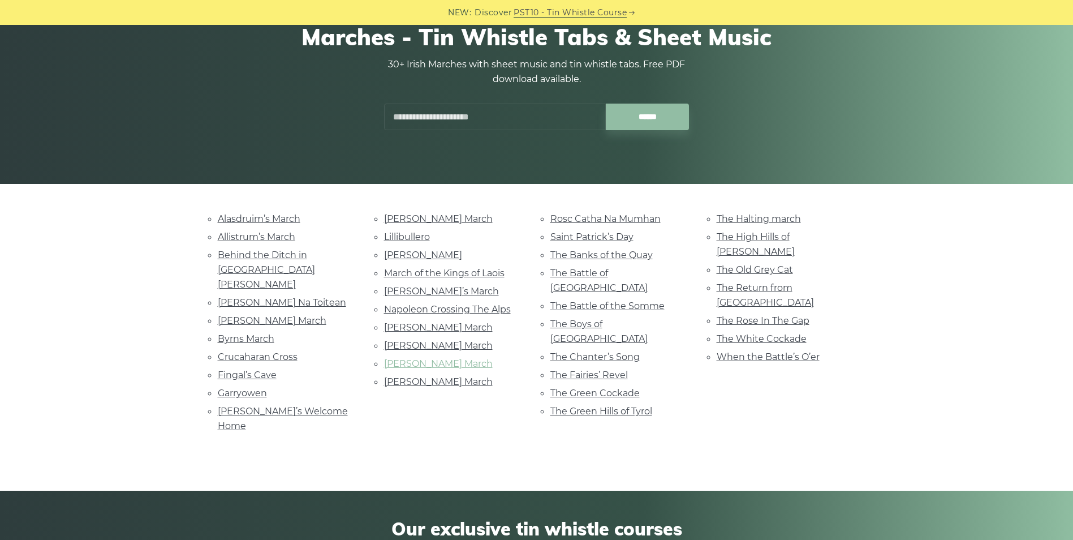  Describe the element at coordinates (459, 12) in the screenshot. I see `span: NEW:` at that location.